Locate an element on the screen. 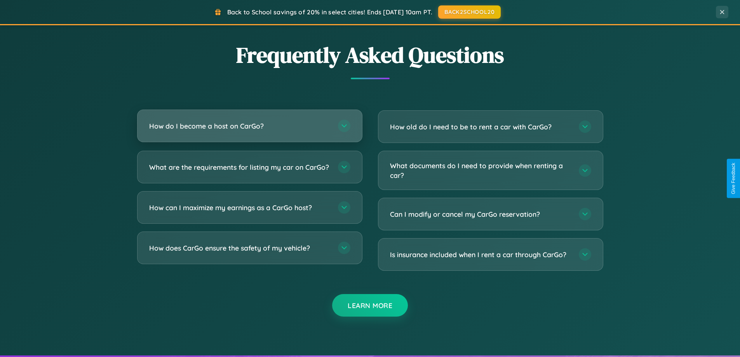  h3: Can I modify or cancel my CarGo reservation? is located at coordinates (480, 214).